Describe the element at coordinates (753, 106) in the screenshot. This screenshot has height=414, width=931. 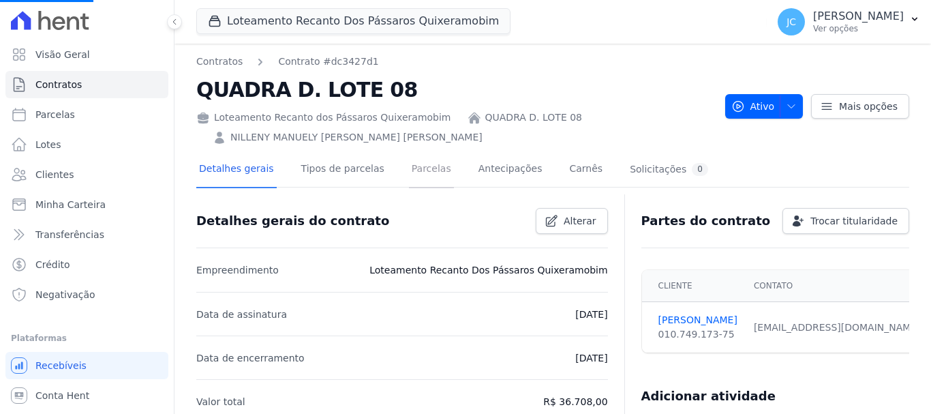
I see `span: Ativo` at that location.